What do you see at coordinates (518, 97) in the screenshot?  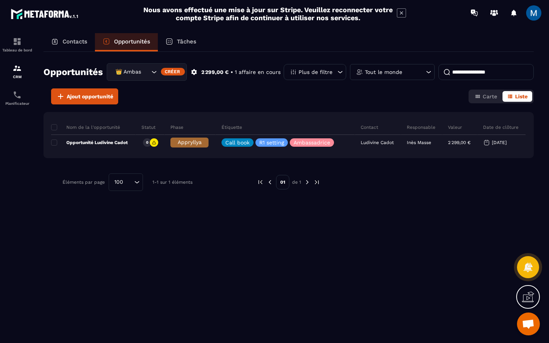 I see `button: Liste` at bounding box center [518, 97].